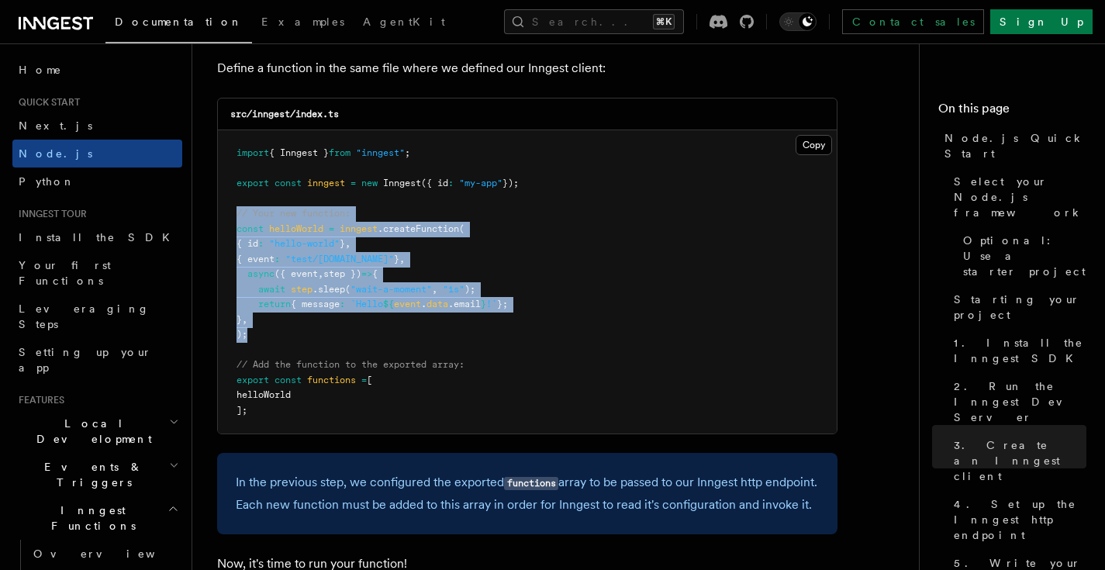 Image resolution: width=1105 pixels, height=570 pixels. Describe the element at coordinates (407, 304) in the screenshot. I see `span: event` at that location.